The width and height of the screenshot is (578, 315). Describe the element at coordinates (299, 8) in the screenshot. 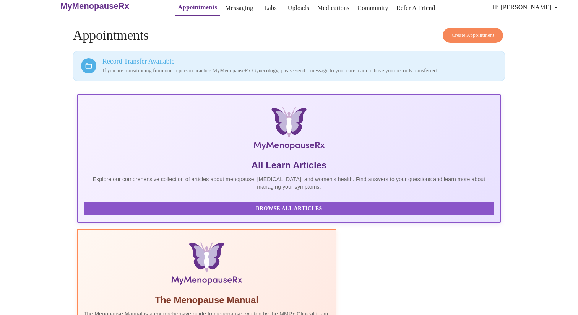

I see `a: Uploads` at that location.